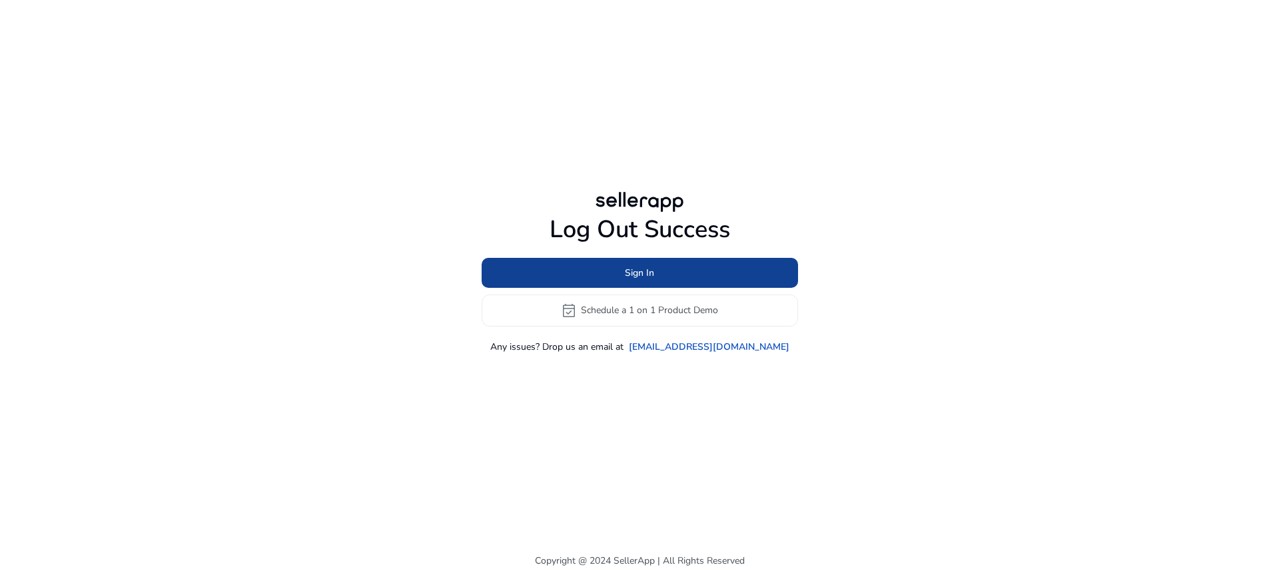  What do you see at coordinates (639, 310) in the screenshot?
I see `button: event_availableSchedule a 1 on 1 Product Demo` at bounding box center [639, 310].